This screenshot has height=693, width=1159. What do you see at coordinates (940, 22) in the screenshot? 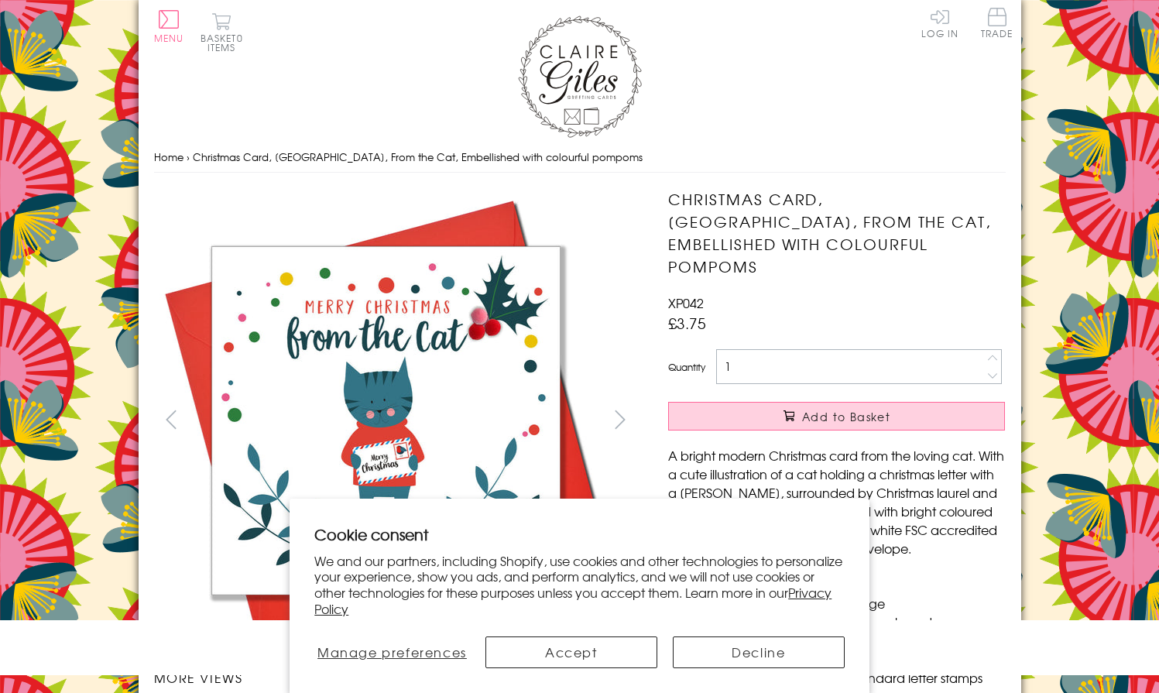
I see `a: Log In` at bounding box center [940, 22].